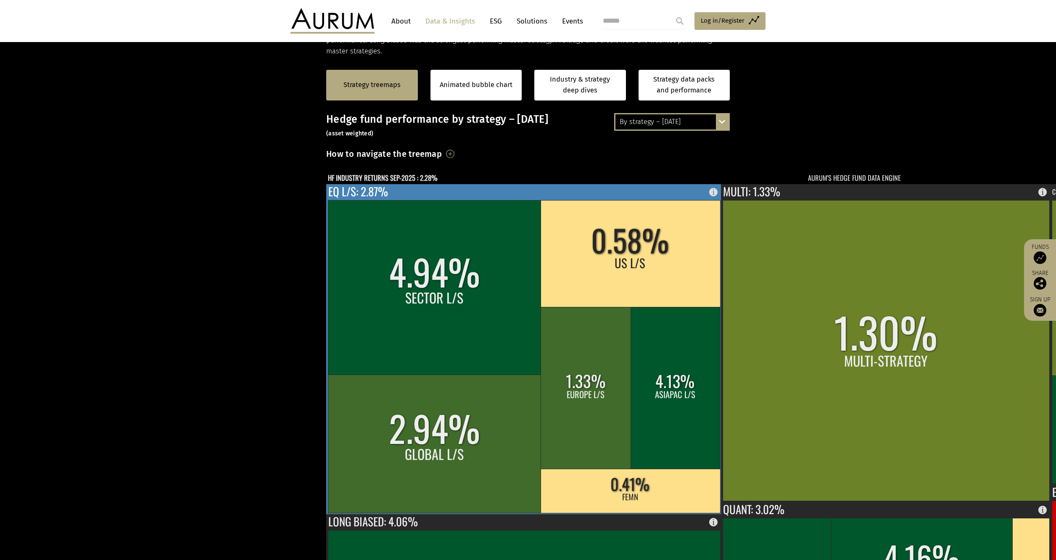  I want to click on img: Access Funds, so click(1040, 258).